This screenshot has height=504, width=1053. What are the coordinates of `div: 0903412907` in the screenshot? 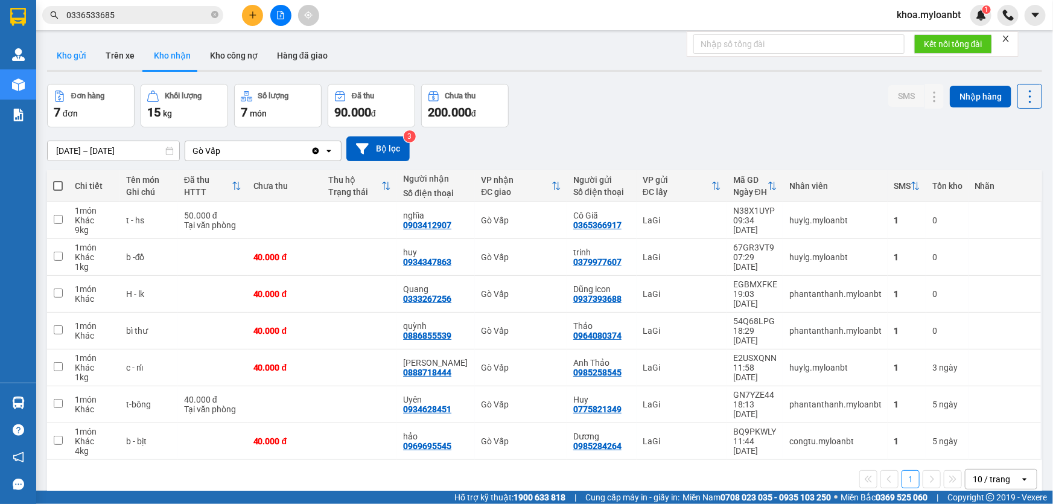 It's located at (427, 225).